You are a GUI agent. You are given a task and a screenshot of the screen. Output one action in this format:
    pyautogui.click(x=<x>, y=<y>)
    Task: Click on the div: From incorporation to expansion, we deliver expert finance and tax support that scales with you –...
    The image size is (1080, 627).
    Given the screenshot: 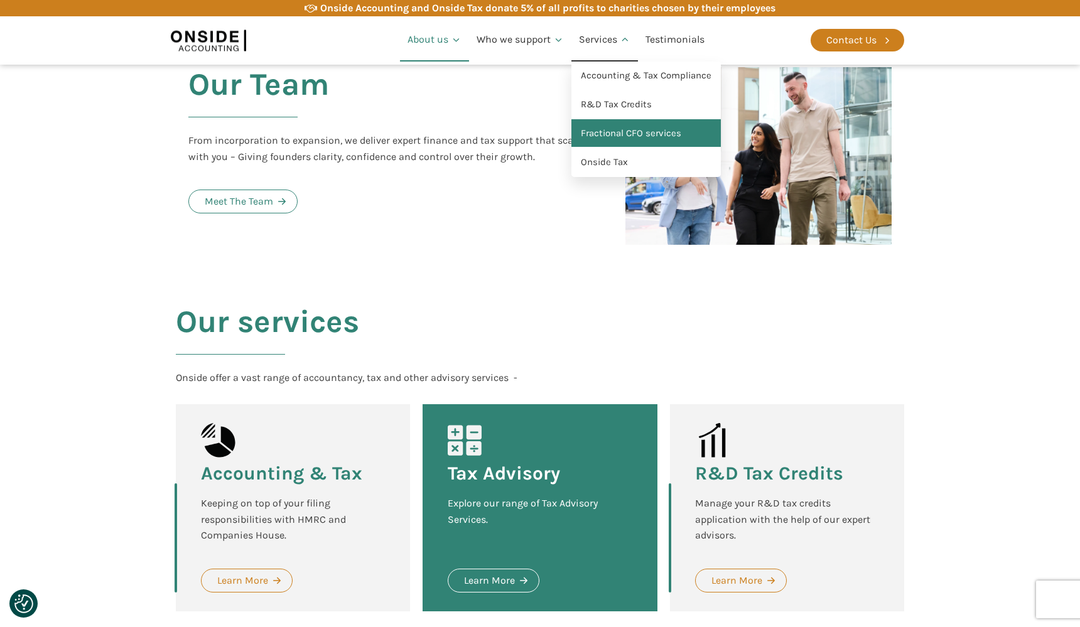 What is the action you would take?
    pyautogui.click(x=394, y=148)
    